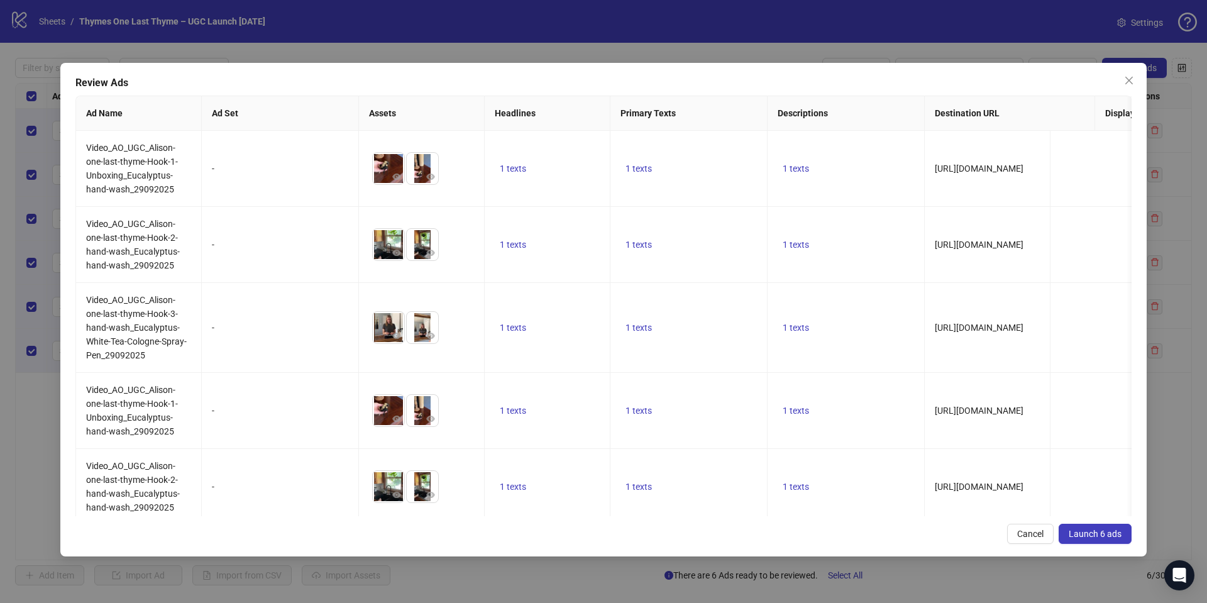 The height and width of the screenshot is (603, 1207). I want to click on th: Ad Name, so click(139, 113).